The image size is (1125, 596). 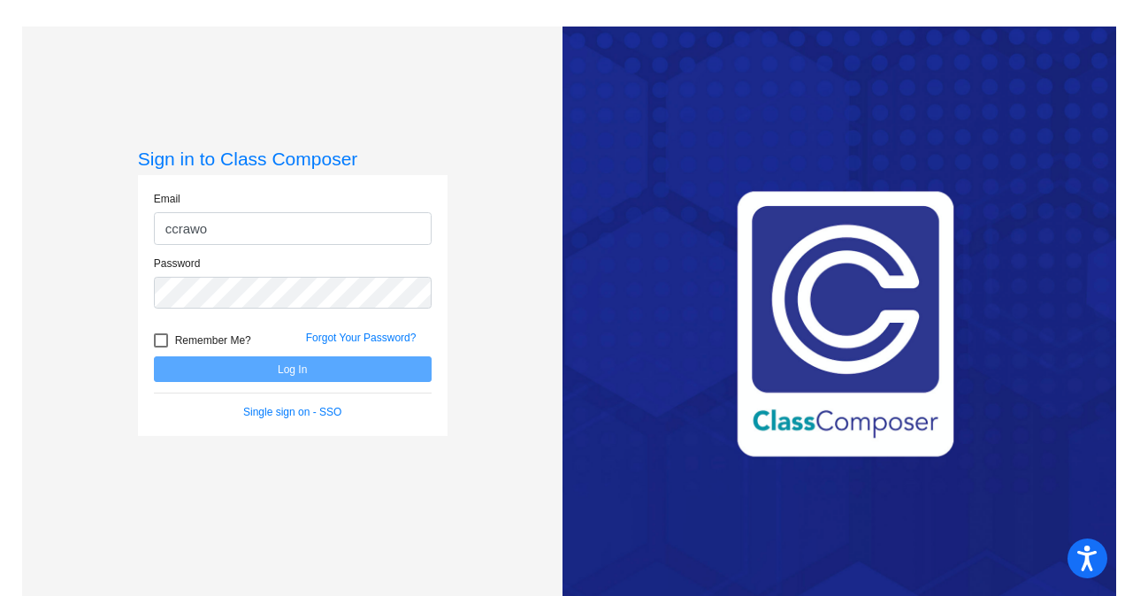 What do you see at coordinates (167, 199) in the screenshot?
I see `label: Email` at bounding box center [167, 199].